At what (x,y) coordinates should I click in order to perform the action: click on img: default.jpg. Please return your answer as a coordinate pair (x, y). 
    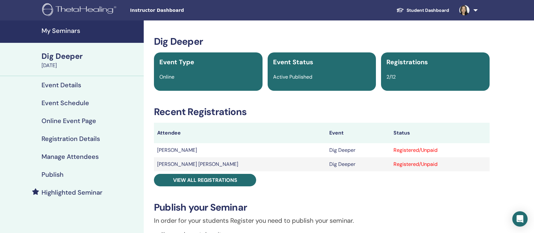
    Looking at the image, I should click on (465, 10).